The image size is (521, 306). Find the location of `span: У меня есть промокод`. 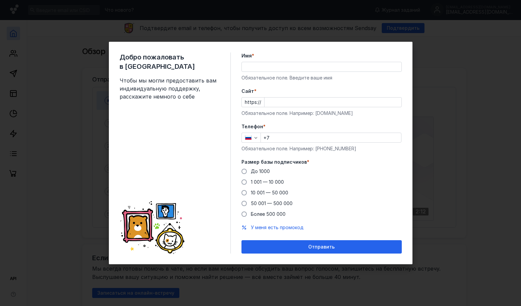

span: У меня есть промокод is located at coordinates (277, 227).